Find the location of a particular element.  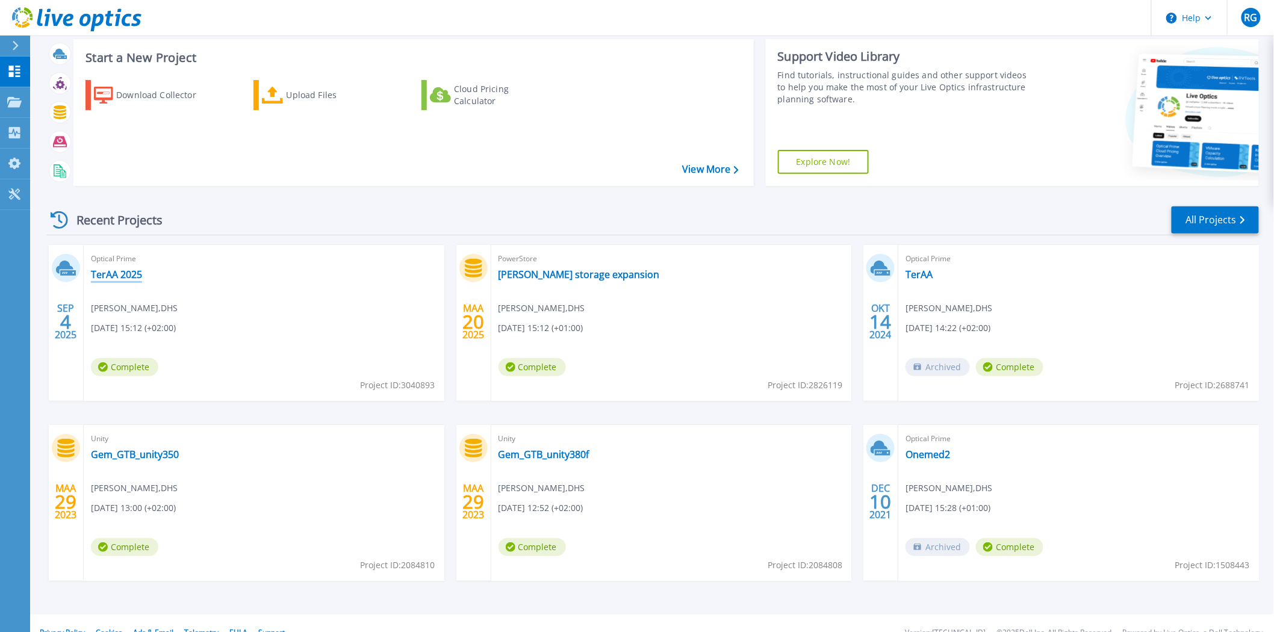

span: 14 is located at coordinates (881, 322).